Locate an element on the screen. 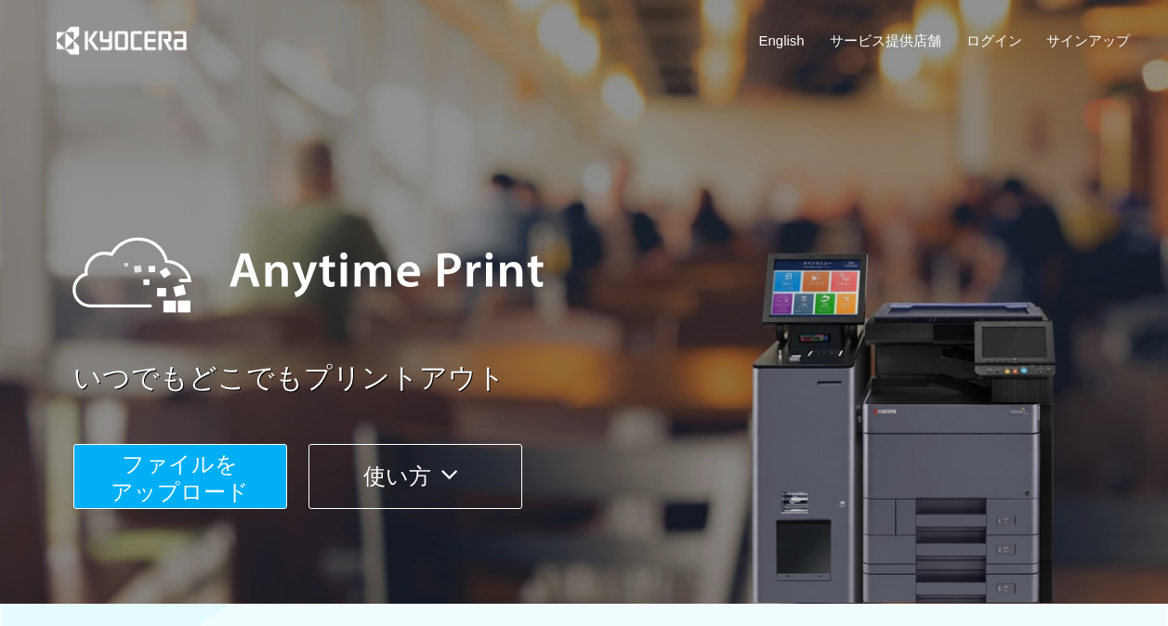 The width and height of the screenshot is (1168, 626). a: サインアップ is located at coordinates (1088, 40).